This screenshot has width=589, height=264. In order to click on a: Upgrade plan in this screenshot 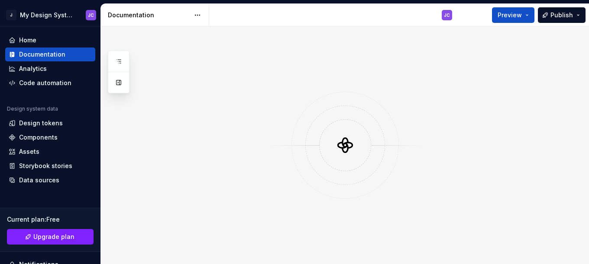, I will do `click(50, 237)`.